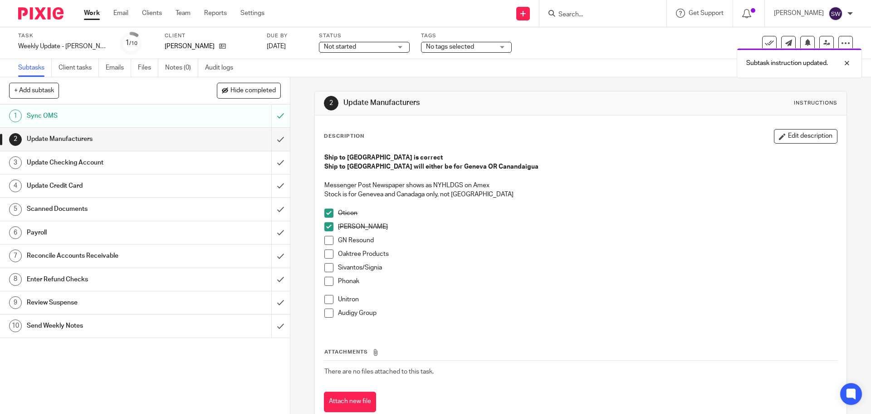 The width and height of the screenshot is (871, 414). What do you see at coordinates (287, 36) in the screenshot?
I see `label: Due by` at bounding box center [287, 36].